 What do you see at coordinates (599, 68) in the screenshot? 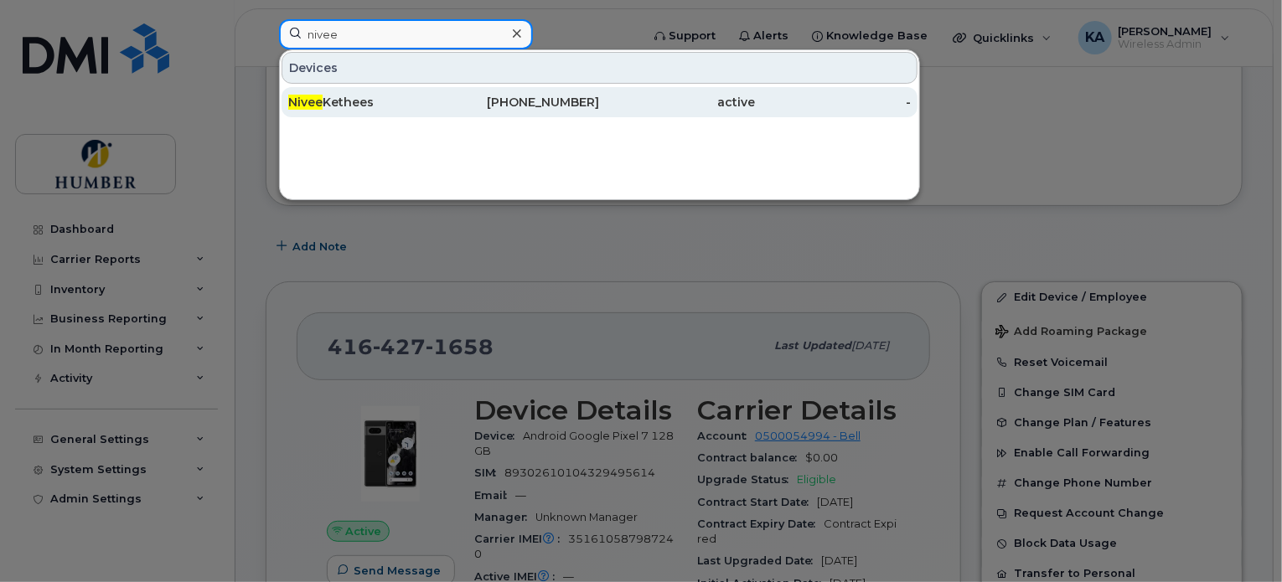
I see `div: Devices` at bounding box center [599, 68].